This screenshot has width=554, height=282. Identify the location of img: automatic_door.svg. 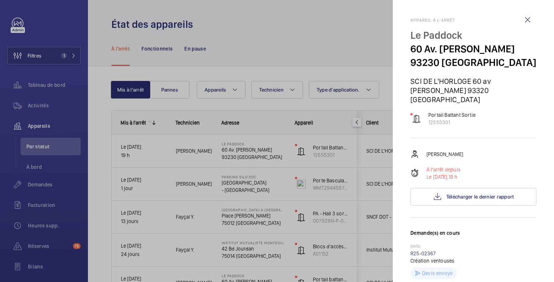
(417, 119).